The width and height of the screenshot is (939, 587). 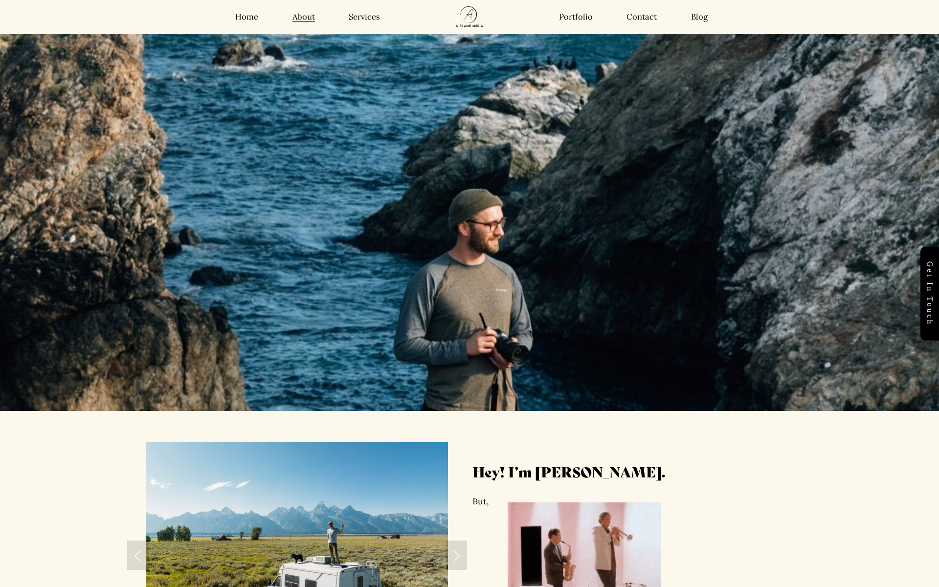 I want to click on a: Services, so click(x=364, y=17).